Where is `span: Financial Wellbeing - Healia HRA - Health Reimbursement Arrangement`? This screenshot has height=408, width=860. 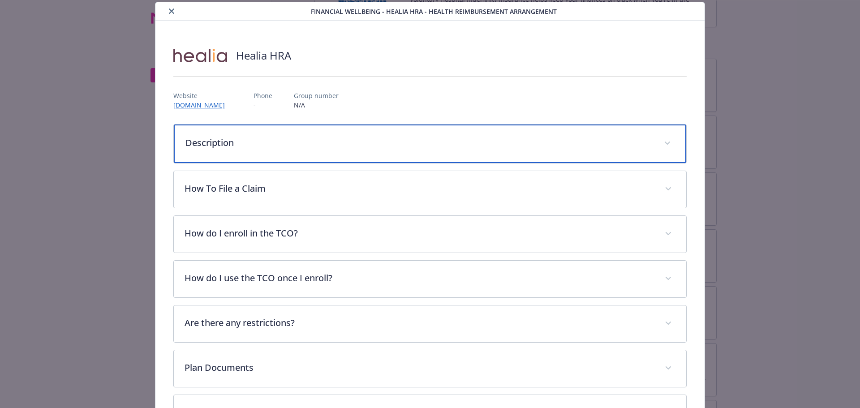 span: Financial Wellbeing - Healia HRA - Health Reimbursement Arrangement is located at coordinates (434, 11).